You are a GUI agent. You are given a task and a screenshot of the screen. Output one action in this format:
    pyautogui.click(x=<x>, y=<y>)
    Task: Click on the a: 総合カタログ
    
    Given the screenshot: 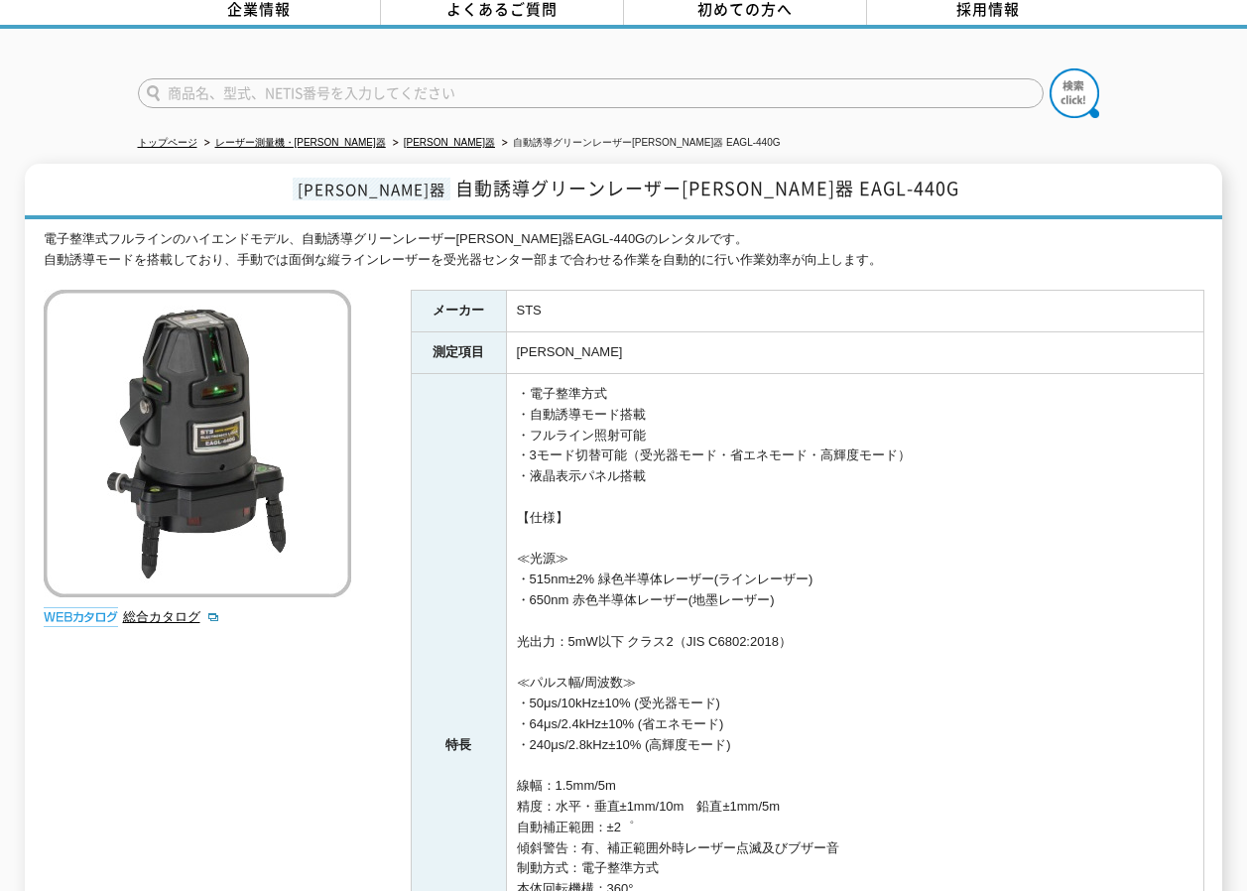 What is the action you would take?
    pyautogui.click(x=172, y=616)
    